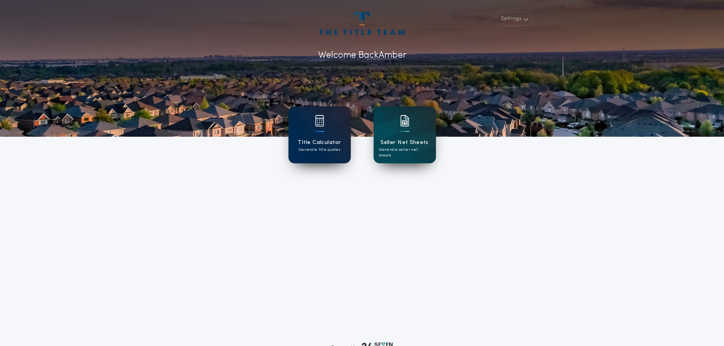 This screenshot has height=346, width=724. I want to click on a: card iconSeller Net SheetsGenerate seller net sheets, so click(405, 135).